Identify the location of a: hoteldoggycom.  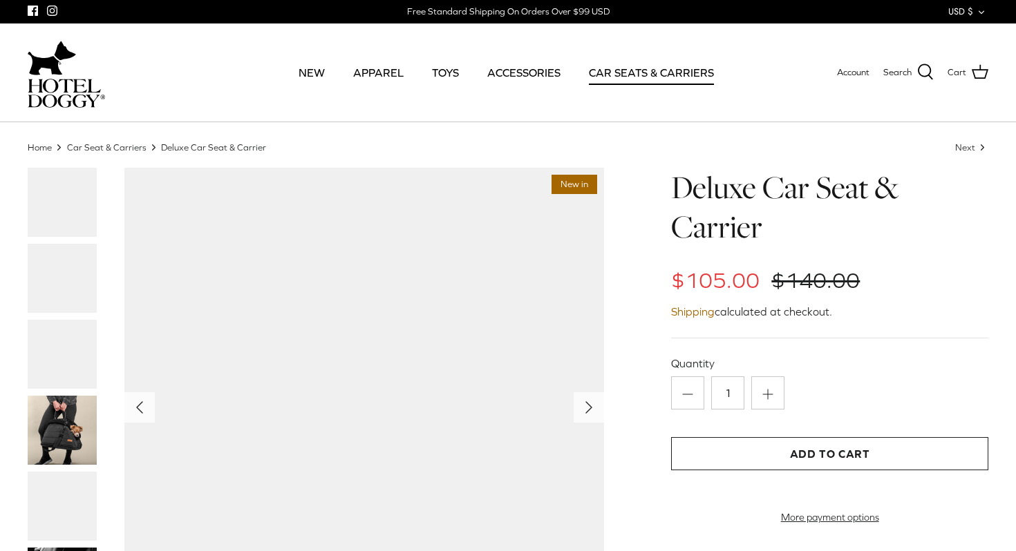
(66, 73).